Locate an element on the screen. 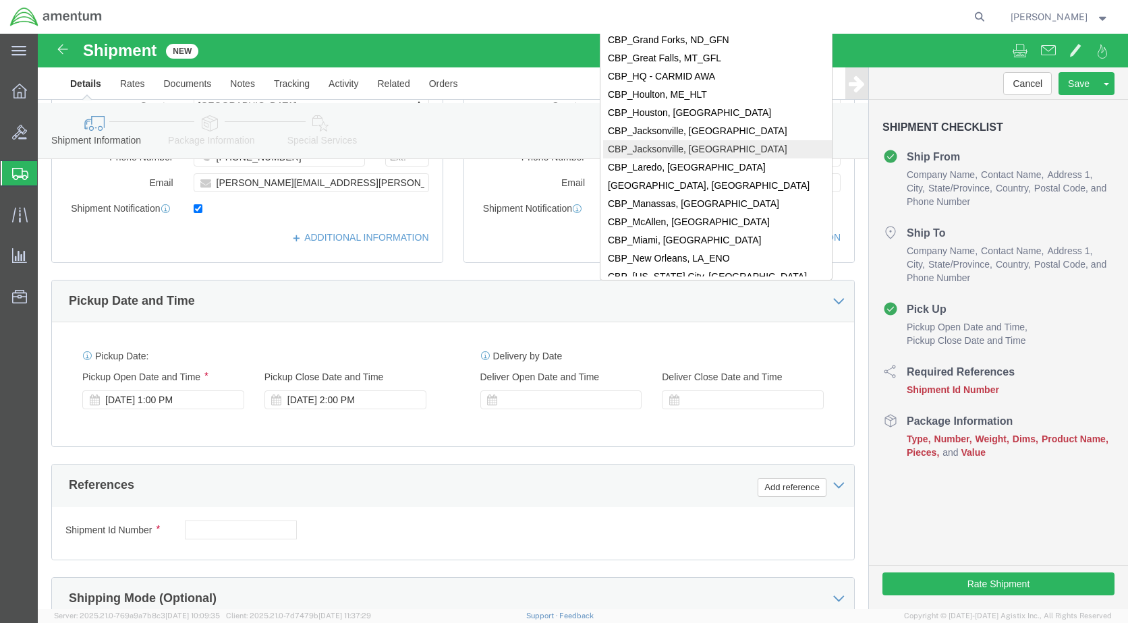 The height and width of the screenshot is (623, 1128). img: logo is located at coordinates (56, 17).